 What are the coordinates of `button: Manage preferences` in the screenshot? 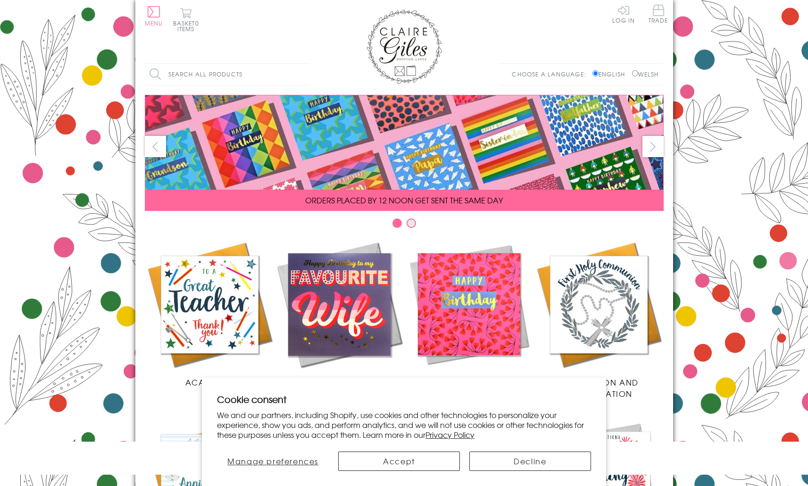 It's located at (272, 461).